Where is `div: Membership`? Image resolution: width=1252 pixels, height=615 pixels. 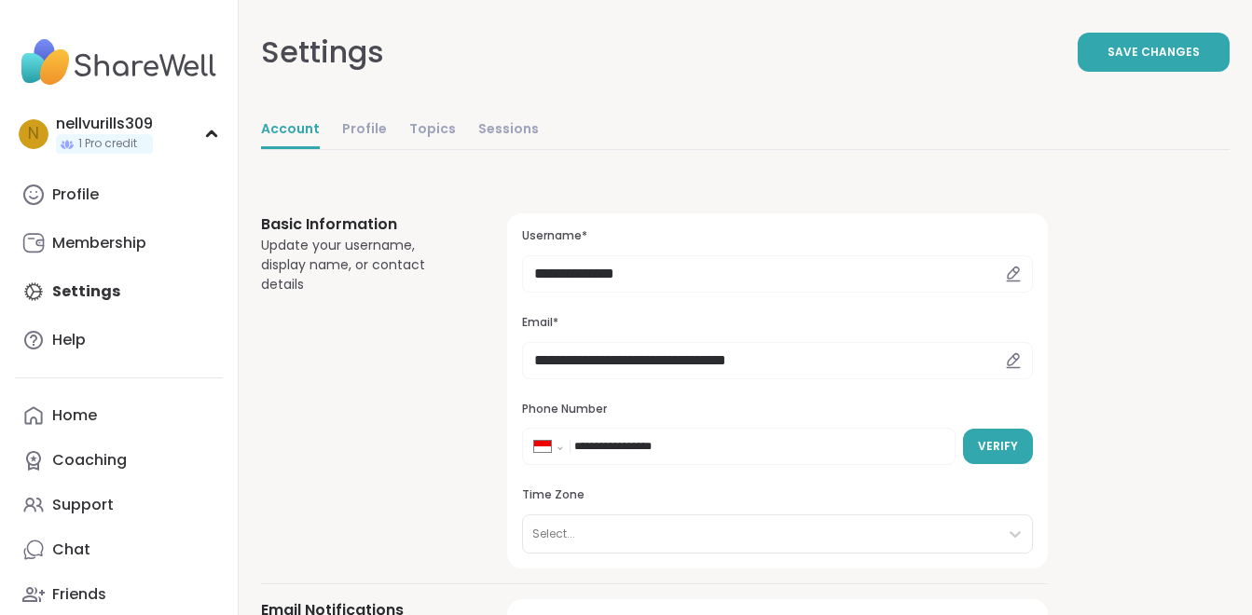 div: Membership is located at coordinates (99, 243).